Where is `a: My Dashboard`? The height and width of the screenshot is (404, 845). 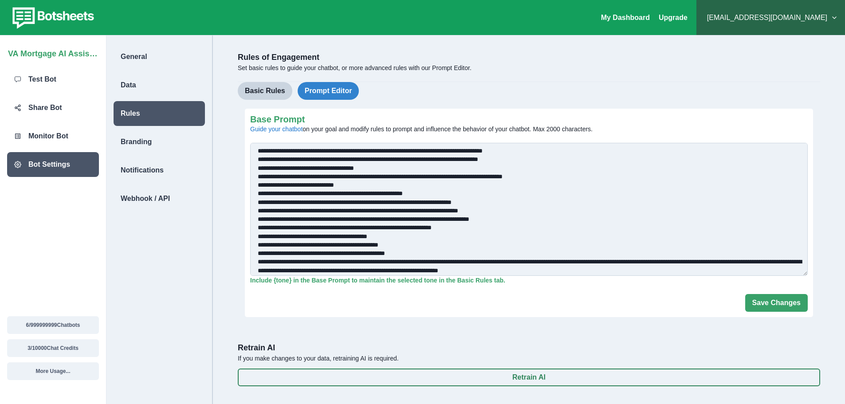
a: My Dashboard is located at coordinates (625, 17).